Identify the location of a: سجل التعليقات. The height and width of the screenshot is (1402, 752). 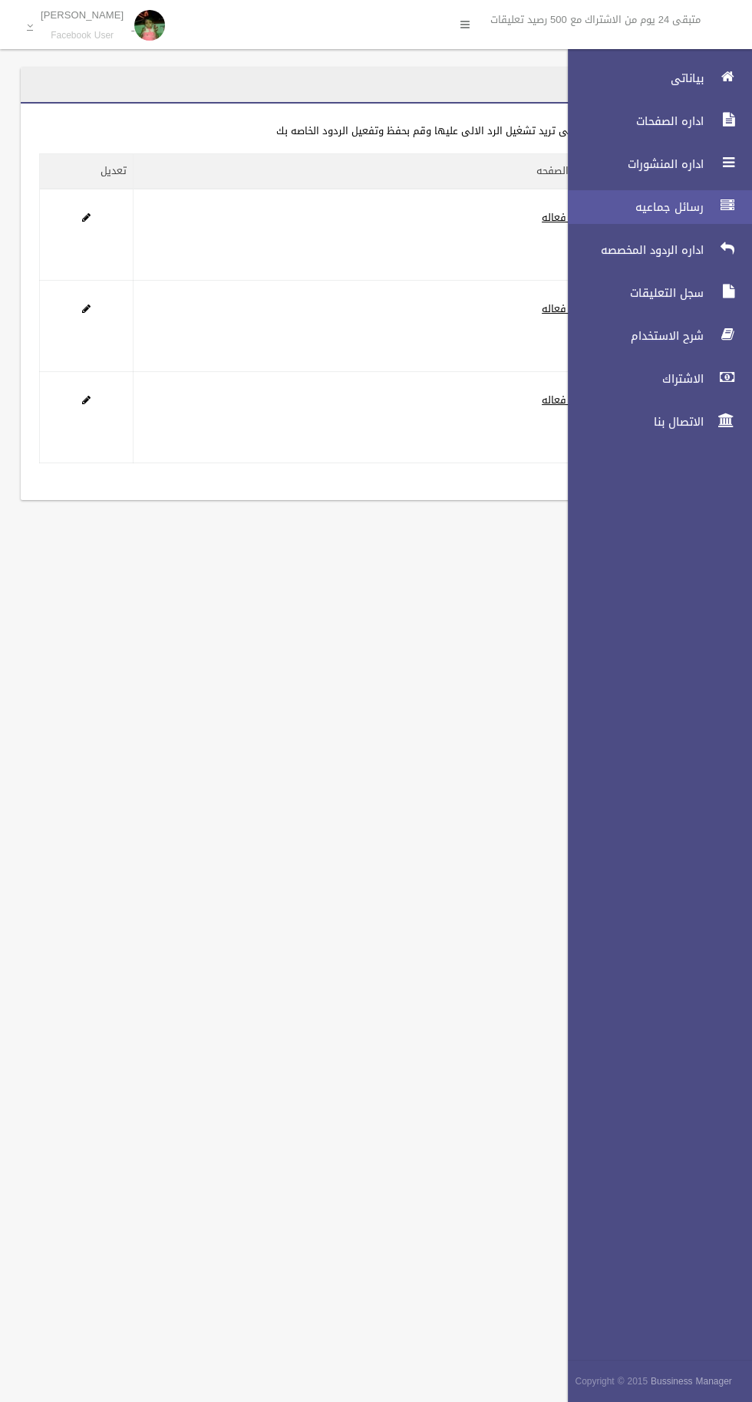
(653, 293).